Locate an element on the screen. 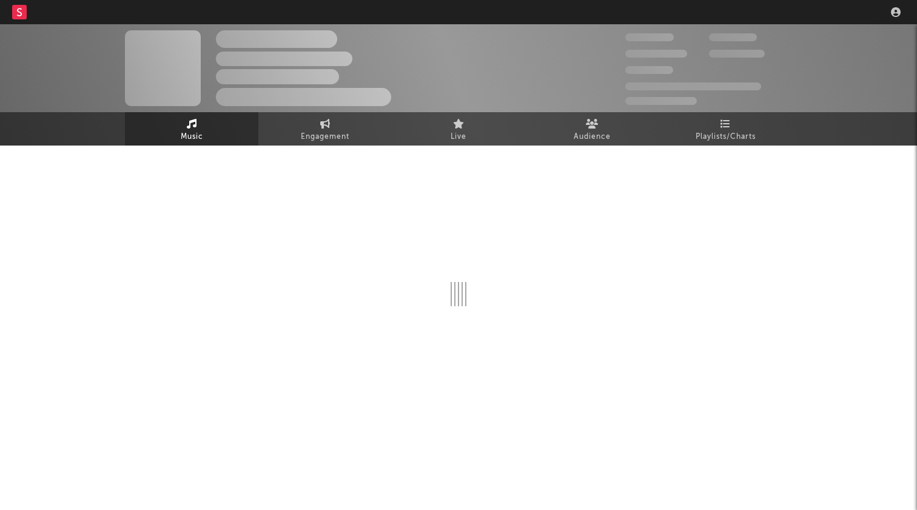 The image size is (917, 510). span: Audience is located at coordinates (592, 137).